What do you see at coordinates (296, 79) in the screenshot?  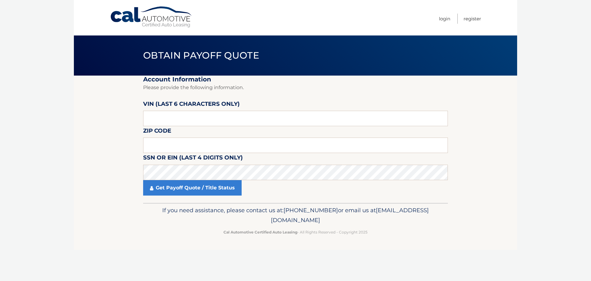 I see `h2: Account Information` at bounding box center [296, 79].